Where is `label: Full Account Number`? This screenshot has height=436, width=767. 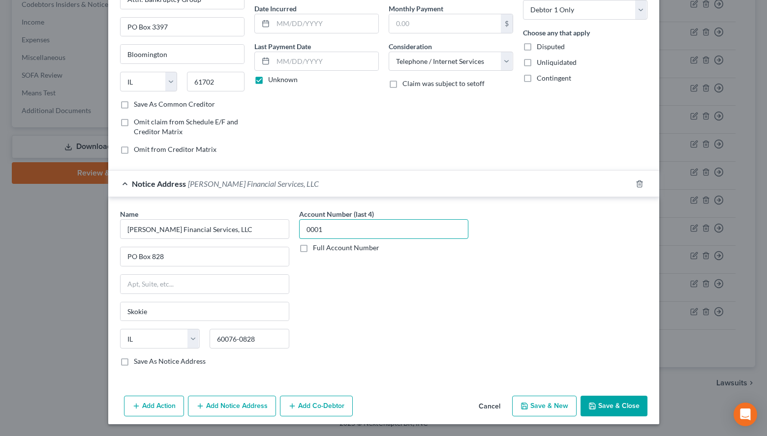 label: Full Account Number is located at coordinates (346, 248).